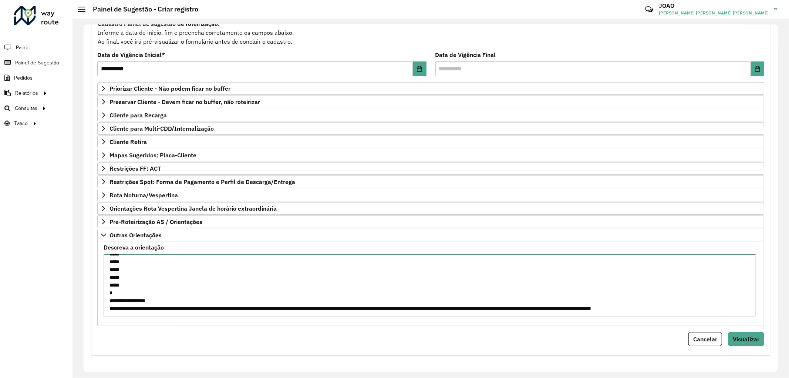 The height and width of the screenshot is (378, 789). What do you see at coordinates (746, 339) in the screenshot?
I see `span: Visualizar` at bounding box center [746, 339].